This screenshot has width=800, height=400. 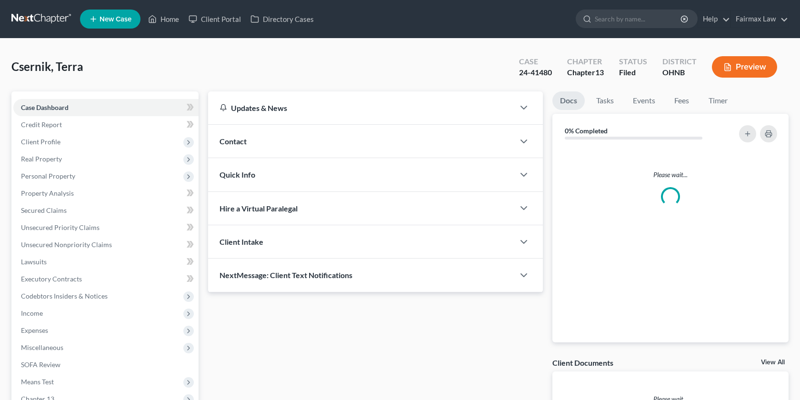 I want to click on span: Income, so click(x=32, y=313).